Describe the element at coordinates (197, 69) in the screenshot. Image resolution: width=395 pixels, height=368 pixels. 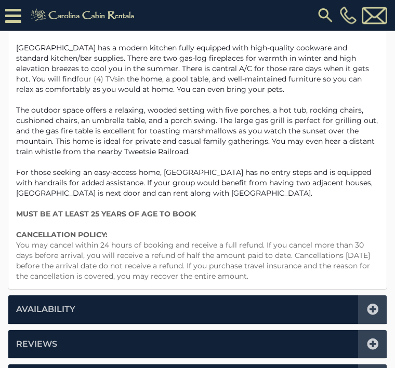
I see `p: four (4) TVs` at that location.